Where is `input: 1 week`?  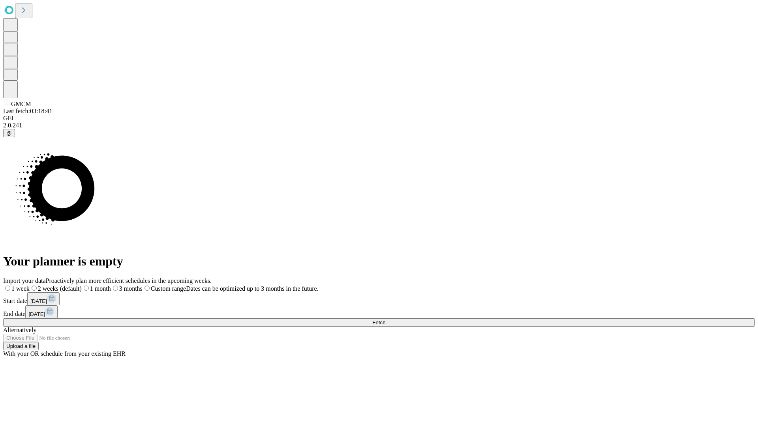
input: 1 week is located at coordinates (7, 288).